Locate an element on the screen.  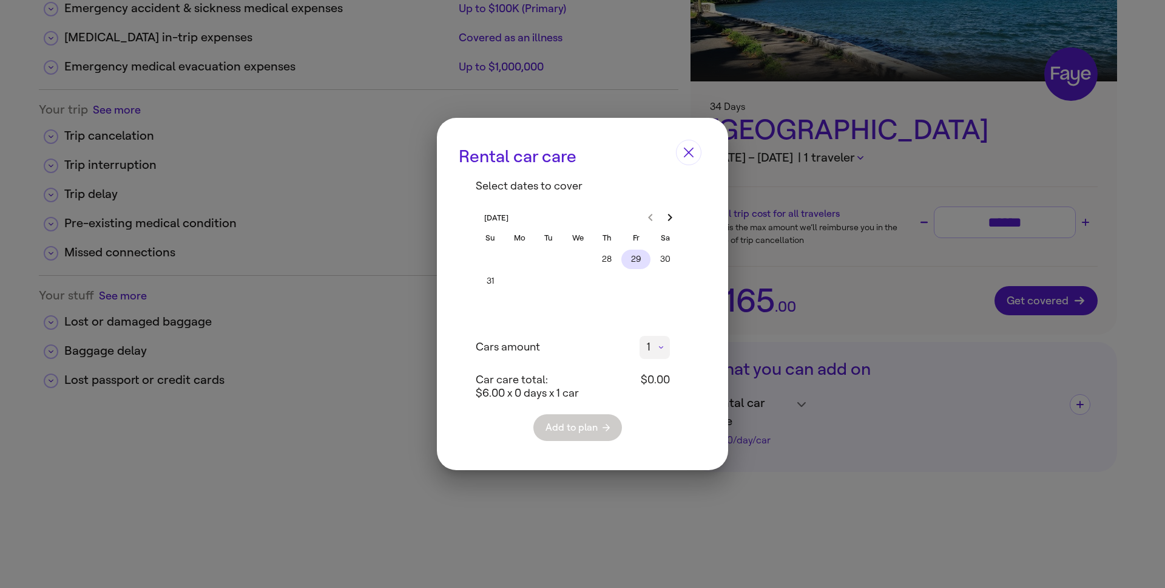
span: Thursday is located at coordinates (607, 237).